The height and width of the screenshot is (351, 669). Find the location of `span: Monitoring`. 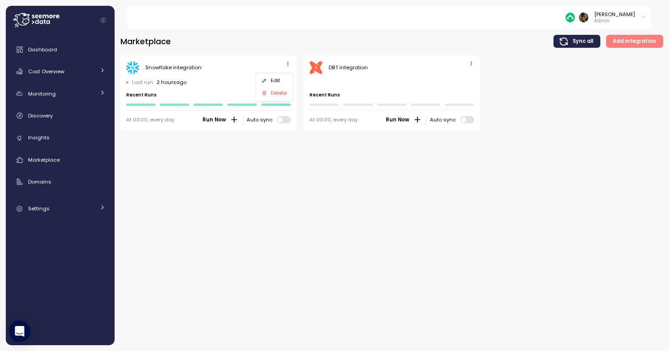

span: Monitoring is located at coordinates (42, 94).